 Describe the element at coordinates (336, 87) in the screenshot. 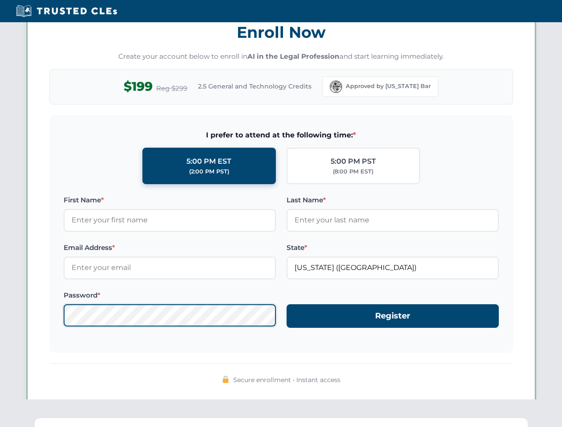

I see `img: Florida Bar` at that location.